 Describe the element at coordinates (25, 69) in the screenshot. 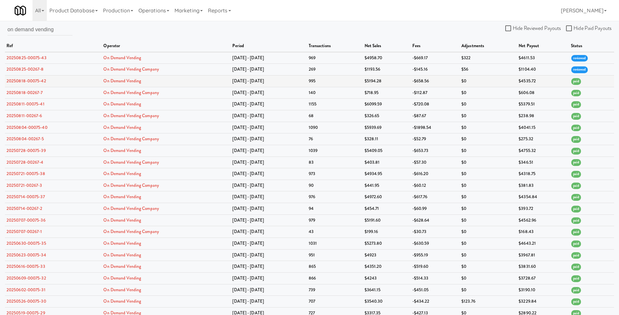

I see `a: 20250825-00267-8` at that location.